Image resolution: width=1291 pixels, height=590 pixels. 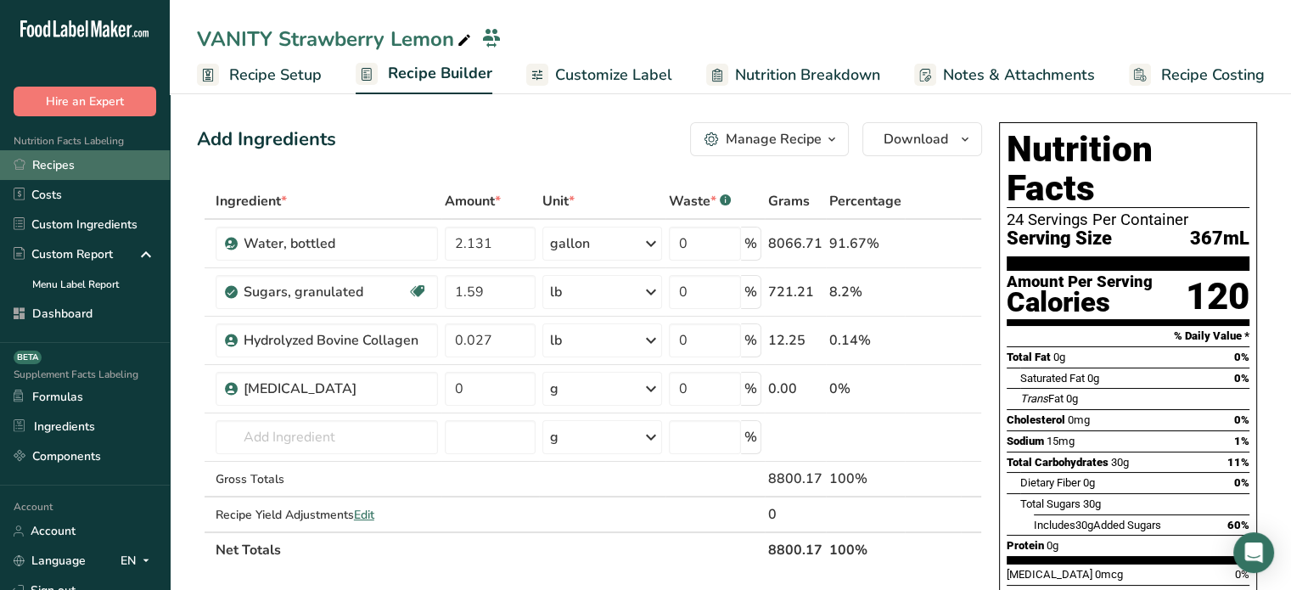 What do you see at coordinates (916, 139) in the screenshot?
I see `span: Download` at bounding box center [916, 139].